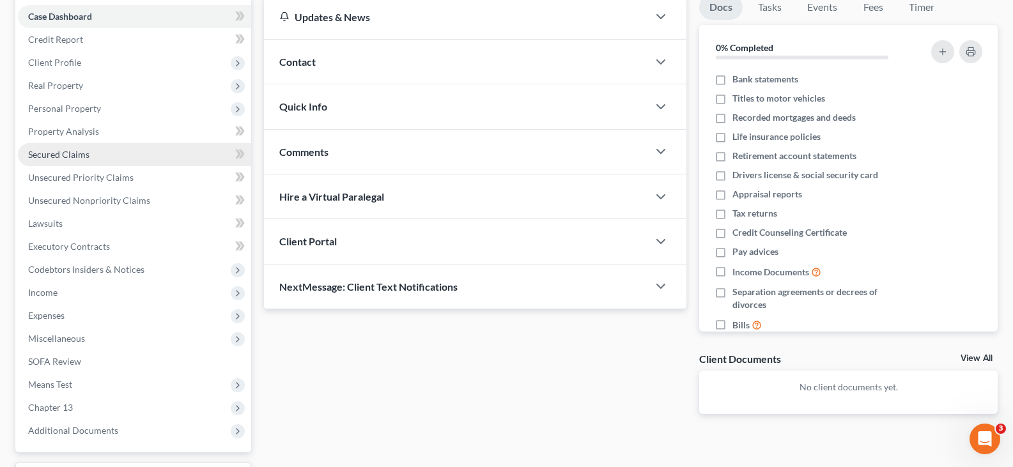 This screenshot has width=1013, height=467. What do you see at coordinates (741, 325) in the screenshot?
I see `span: Bills` at bounding box center [741, 325].